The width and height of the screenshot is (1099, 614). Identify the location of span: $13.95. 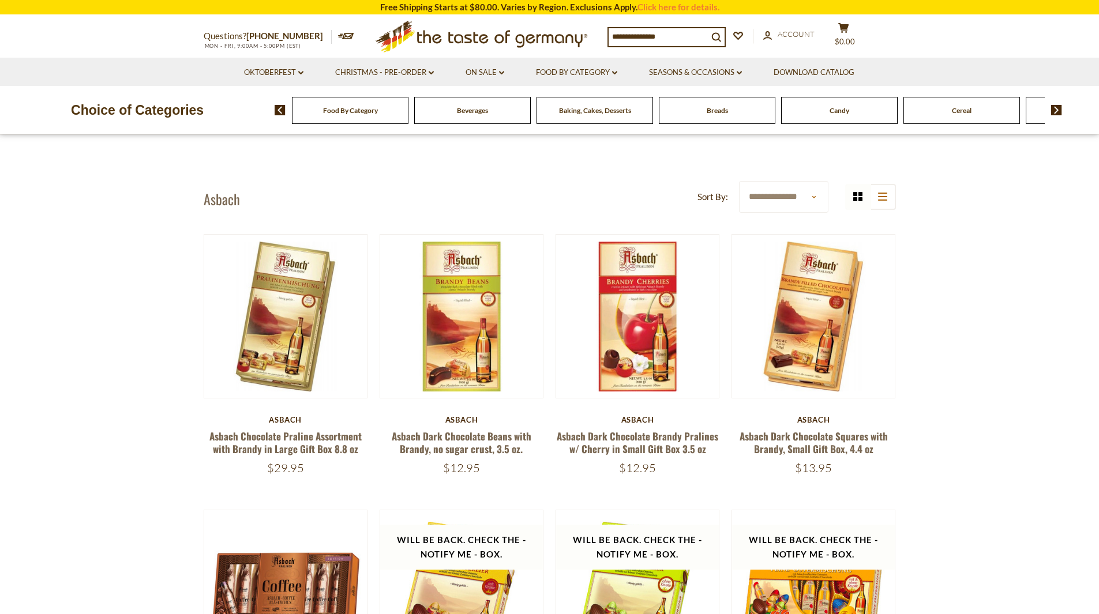
(813, 468).